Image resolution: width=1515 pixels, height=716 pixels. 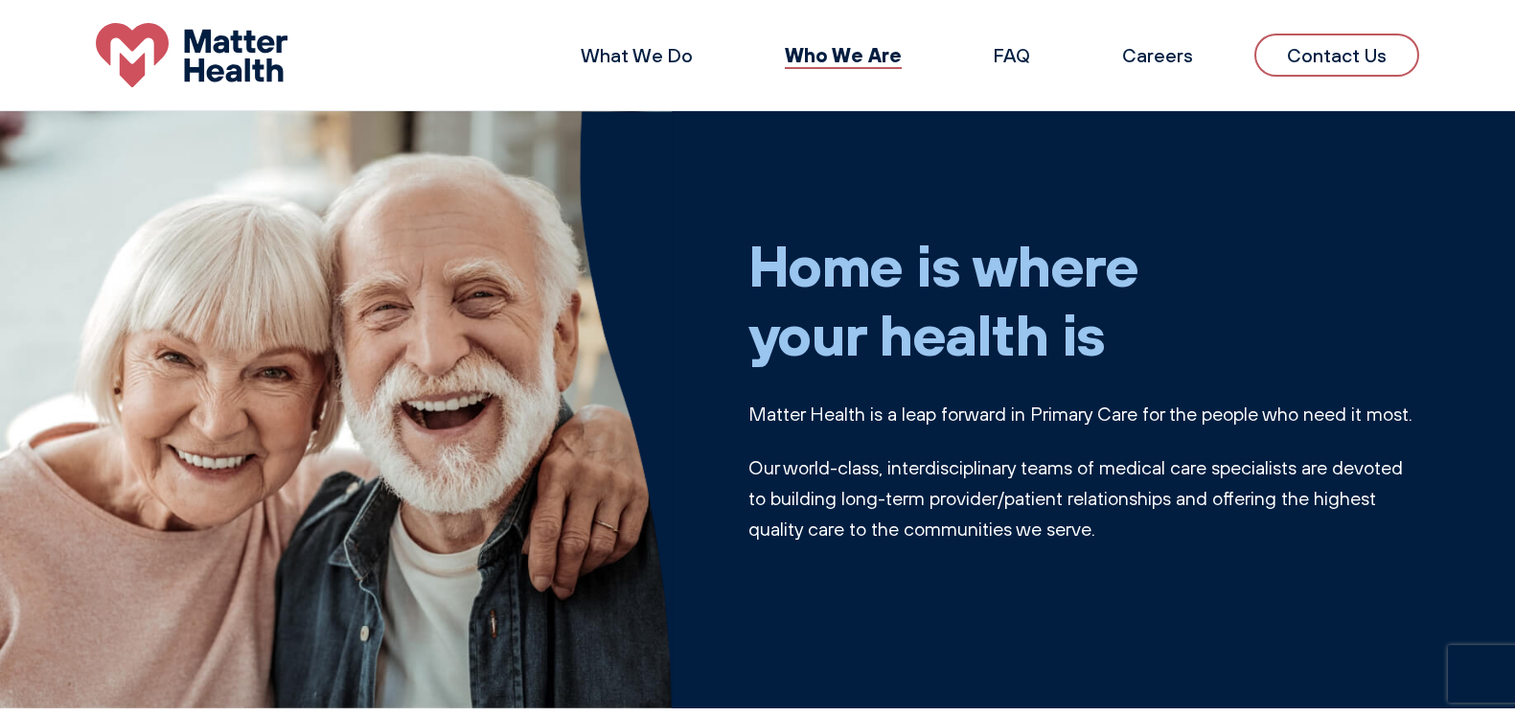 I want to click on a: FAQ, so click(x=1012, y=55).